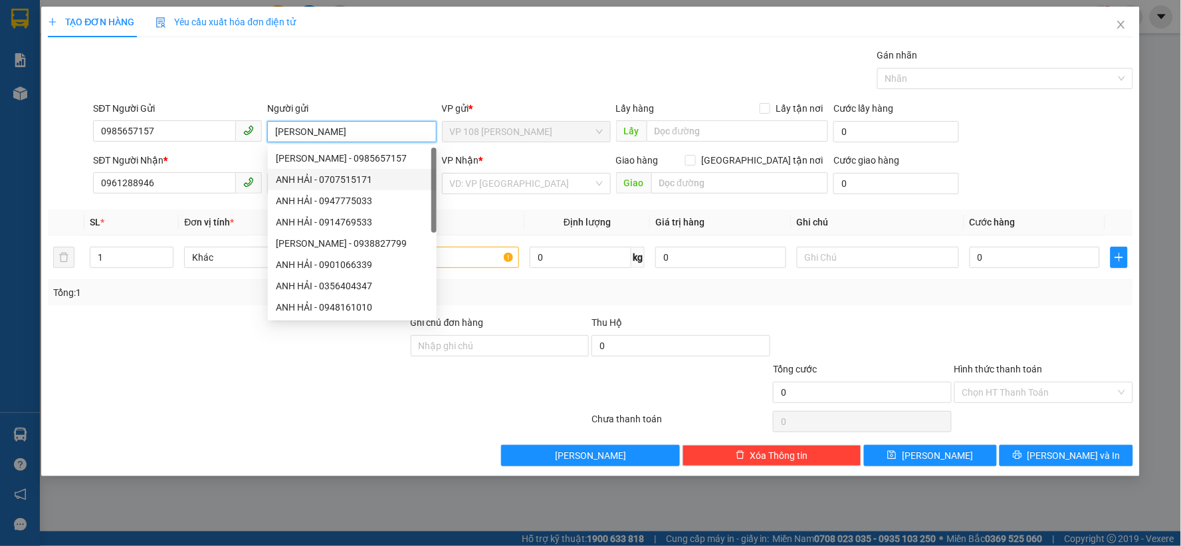 This screenshot has width=1181, height=546. Describe the element at coordinates (177, 108) in the screenshot. I see `div: SĐT Người Gửi` at that location.